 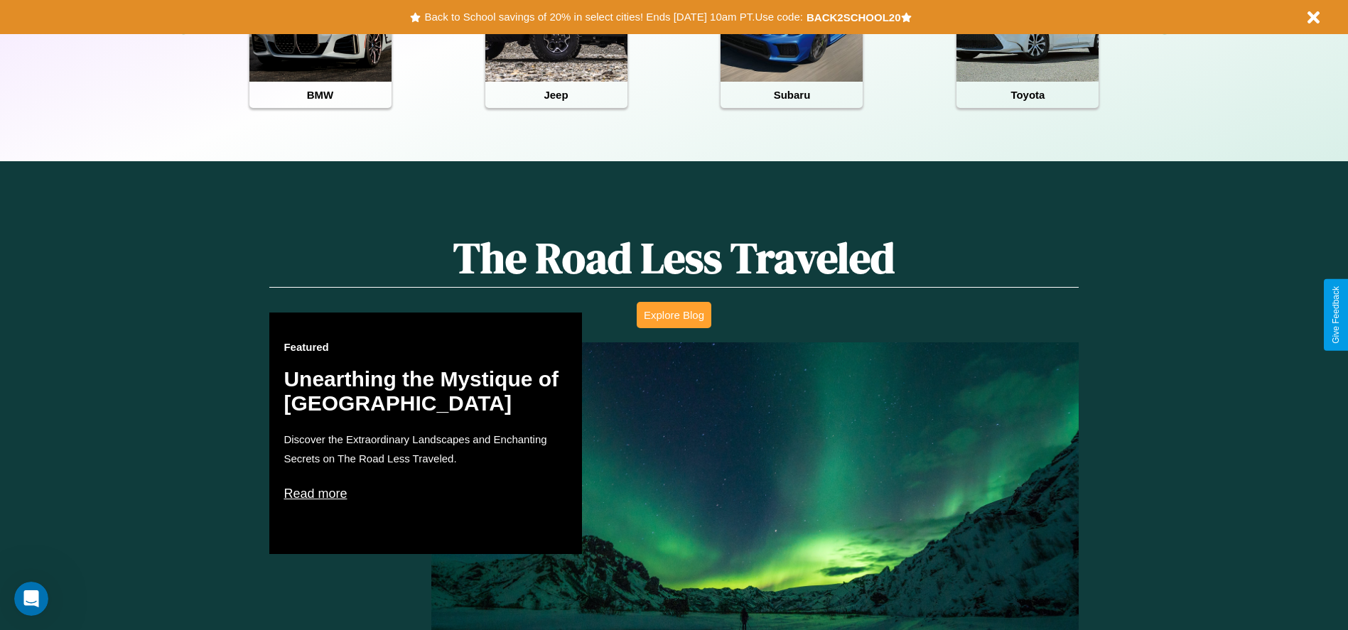 I want to click on div: Give Feedback, so click(x=1336, y=315).